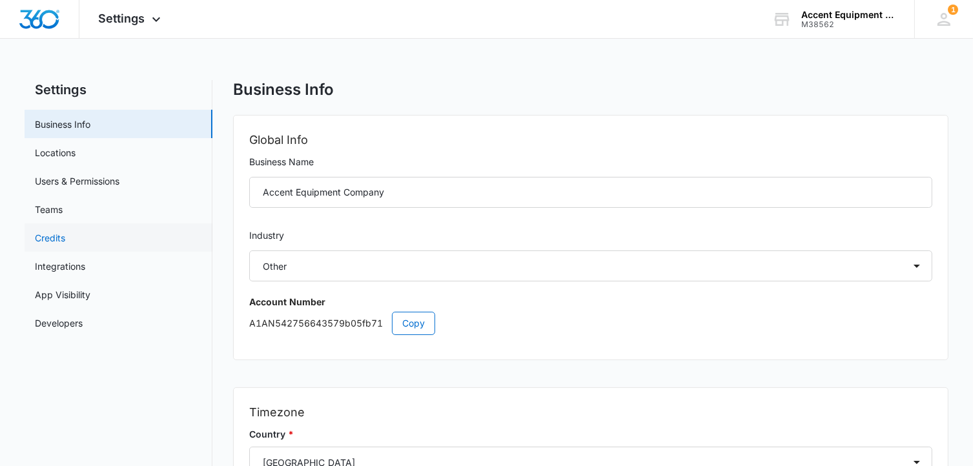 The width and height of the screenshot is (973, 466). I want to click on h2: Global Info, so click(591, 140).